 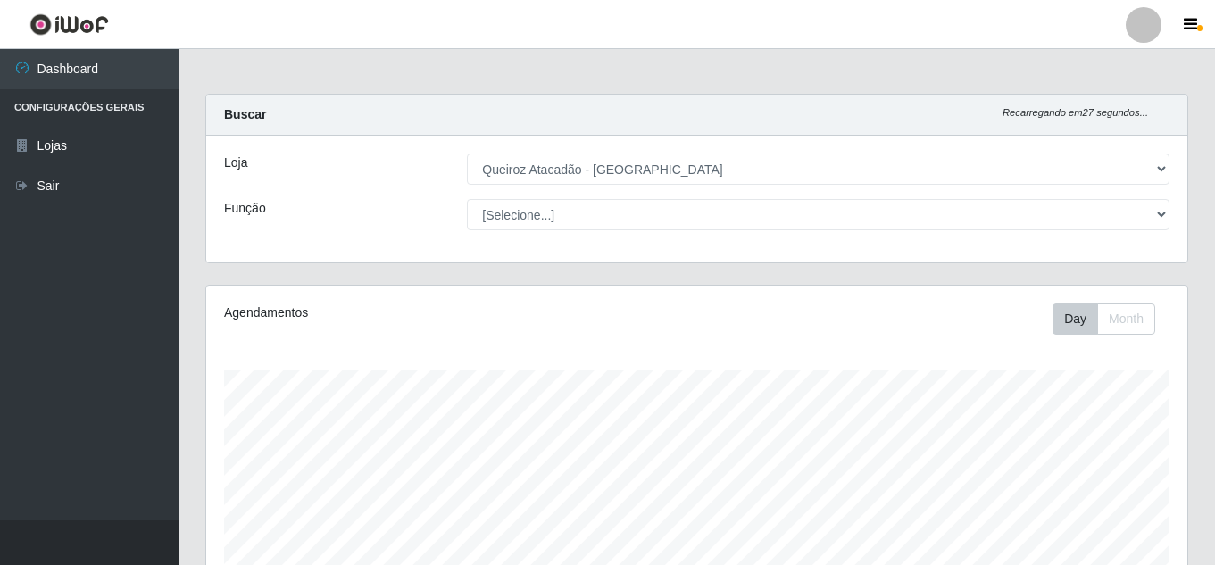 What do you see at coordinates (1110, 319) in the screenshot?
I see `div: Toolbar with button groups` at bounding box center [1110, 319].